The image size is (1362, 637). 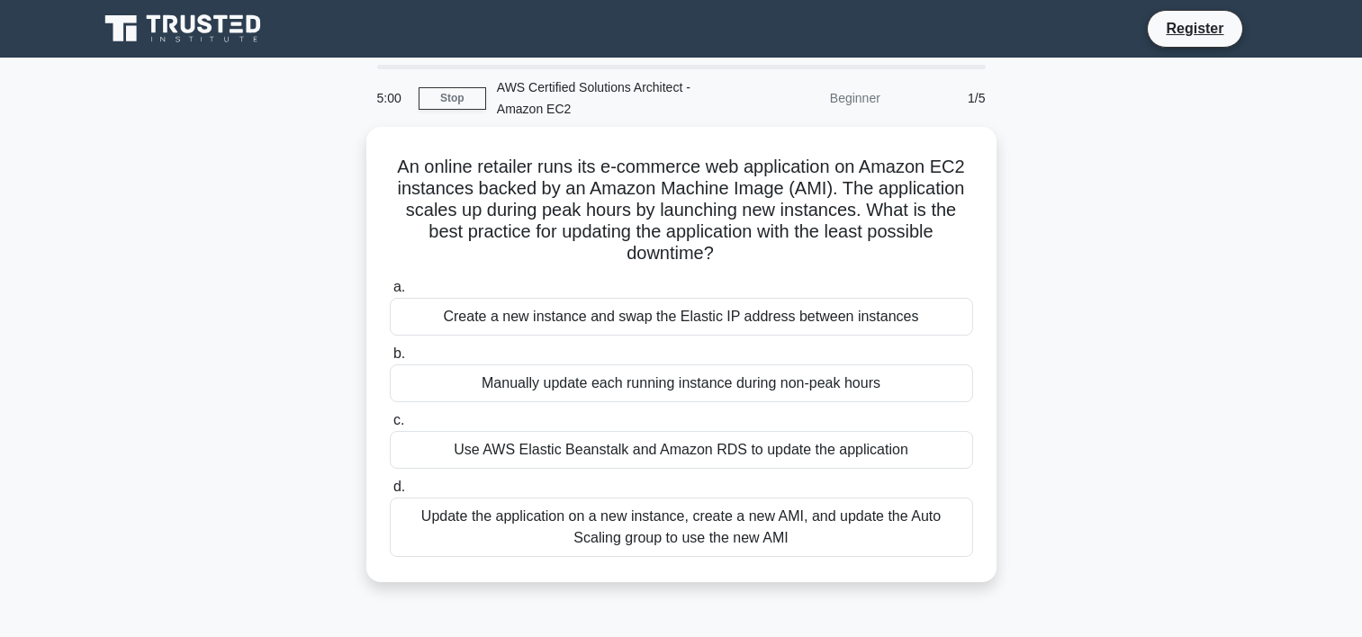 What do you see at coordinates (681, 528) in the screenshot?
I see `div: Update the application on a new instance, create a new AMI, and update the Auto Scaling group to ...` at bounding box center [681, 528].